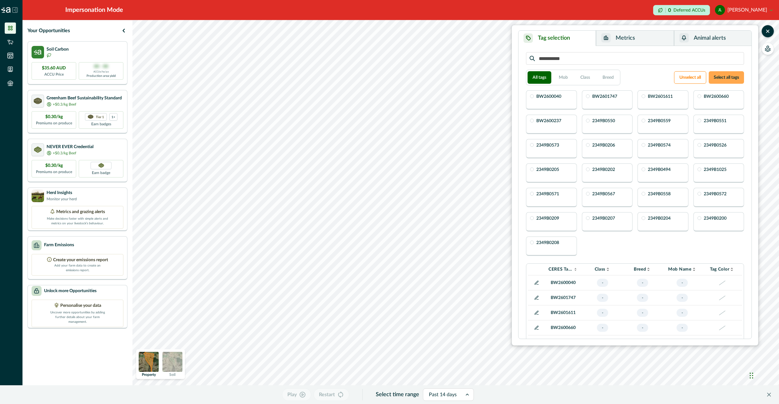 The width and height of the screenshot is (779, 404). I want to click on p: 2349B0200, so click(715, 218).